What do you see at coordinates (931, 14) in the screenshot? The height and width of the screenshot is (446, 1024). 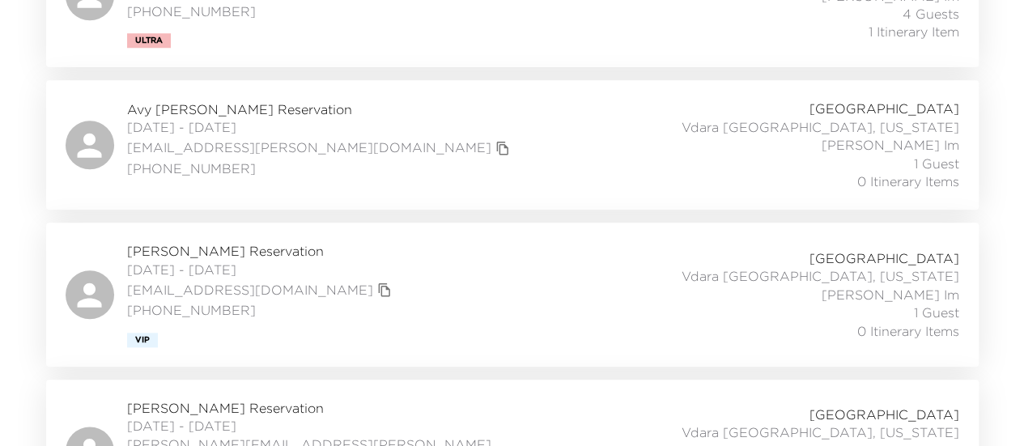 I see `span: 4 Guests` at bounding box center [931, 14].